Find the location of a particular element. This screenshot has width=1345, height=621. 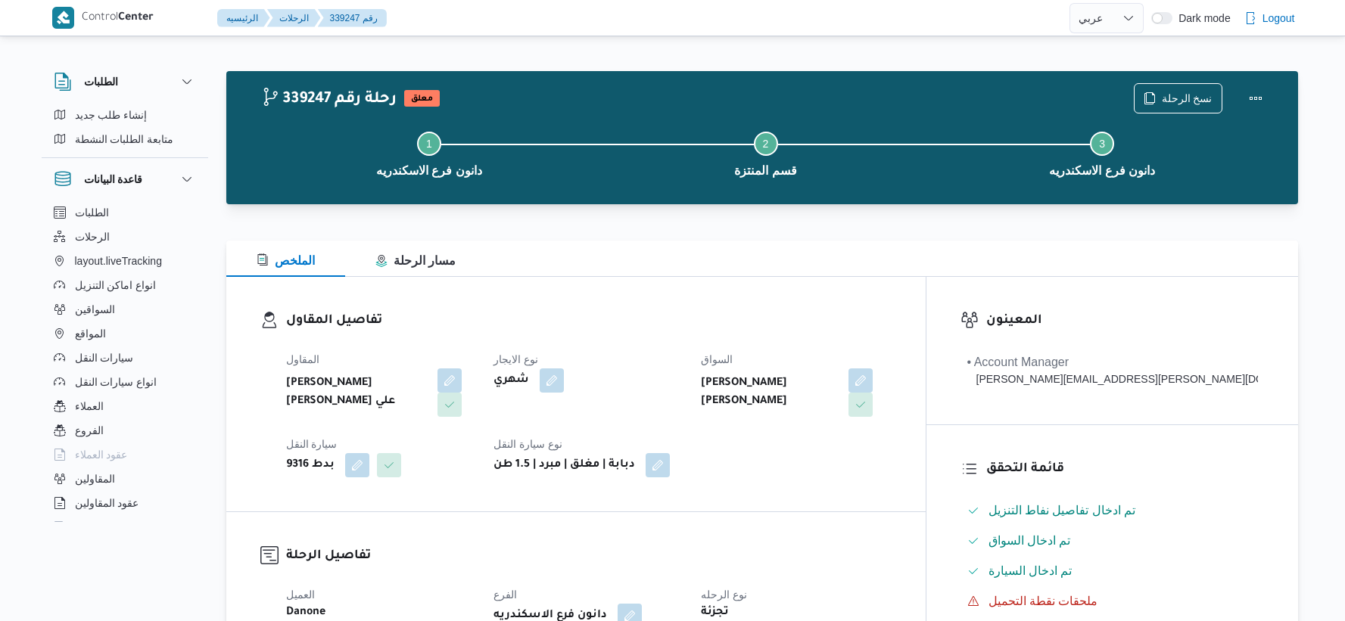

button: متابعة الطلبات النشطة is located at coordinates (125, 139).